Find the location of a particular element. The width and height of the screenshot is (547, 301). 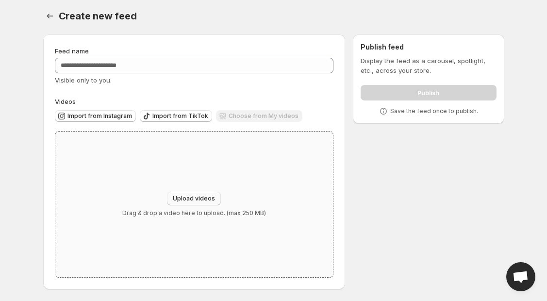

p: Save the feed once to publish. is located at coordinates (434, 111).